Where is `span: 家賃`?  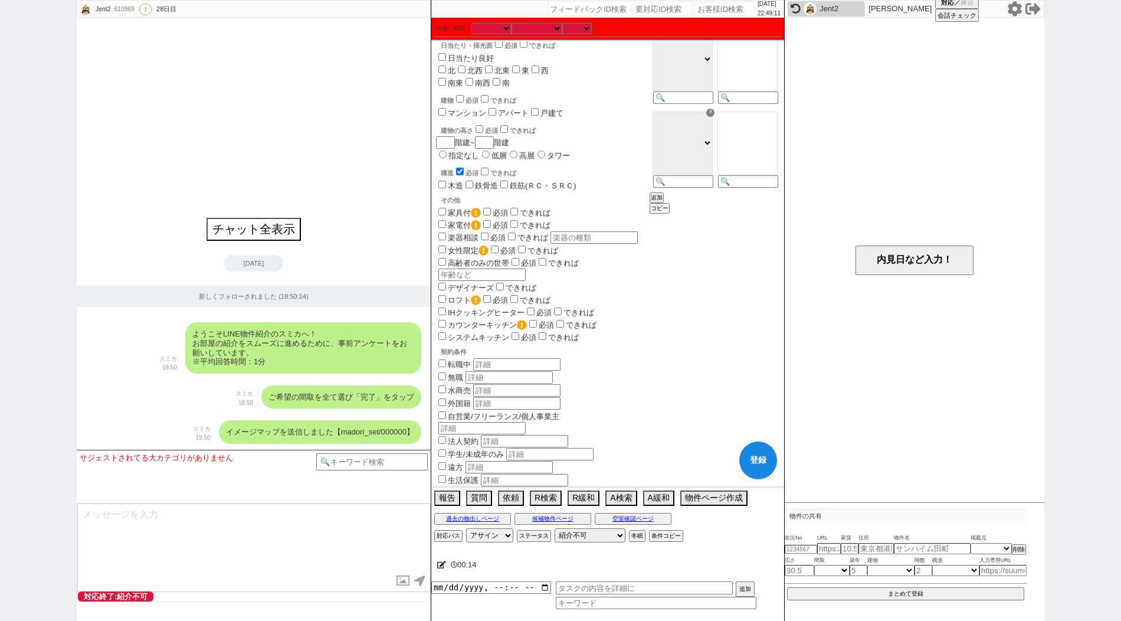 span: 家賃 is located at coordinates (850, 538).